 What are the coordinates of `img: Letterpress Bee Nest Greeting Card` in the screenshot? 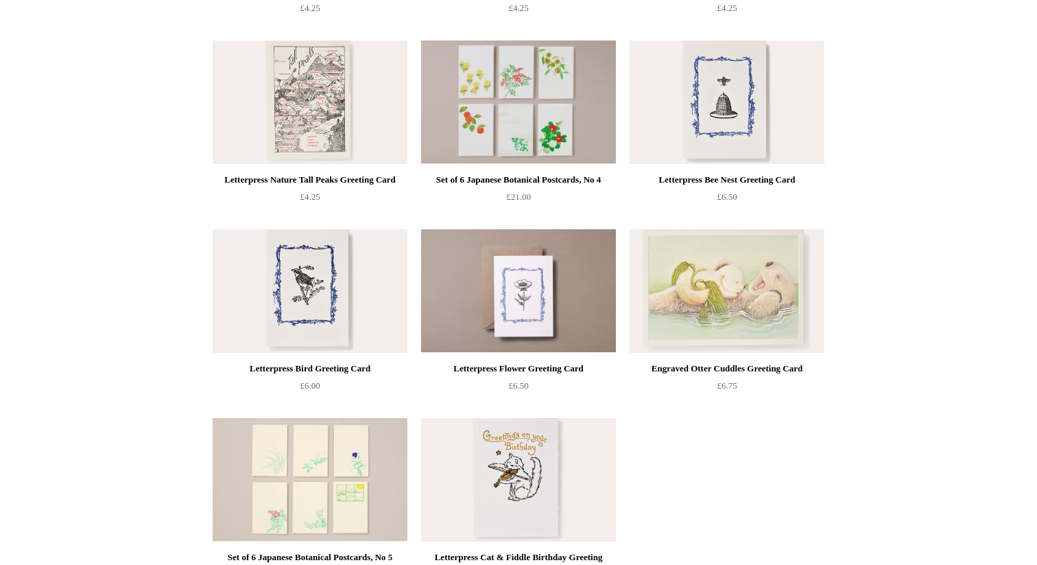 It's located at (727, 102).